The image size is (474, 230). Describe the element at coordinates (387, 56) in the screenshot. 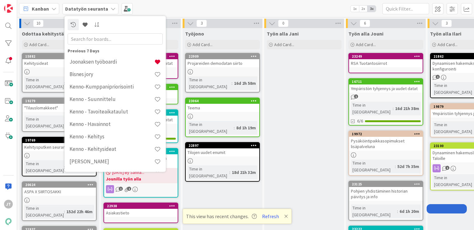

I see `div: 23249` at that location.